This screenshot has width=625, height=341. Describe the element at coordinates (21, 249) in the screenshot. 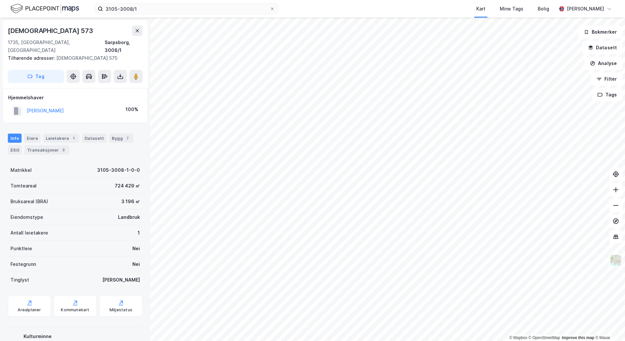

I see `div: Punktleie` at that location.